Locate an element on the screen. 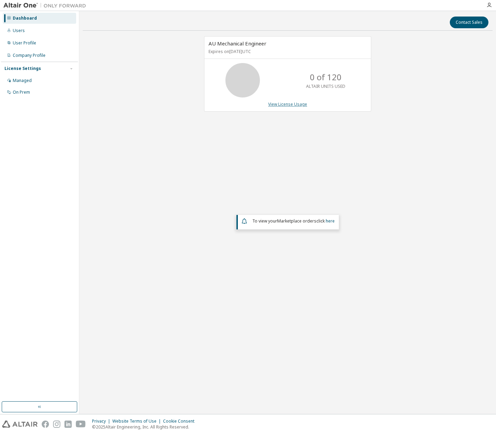 The width and height of the screenshot is (496, 434). div: Cookie Consent is located at coordinates (181, 421).